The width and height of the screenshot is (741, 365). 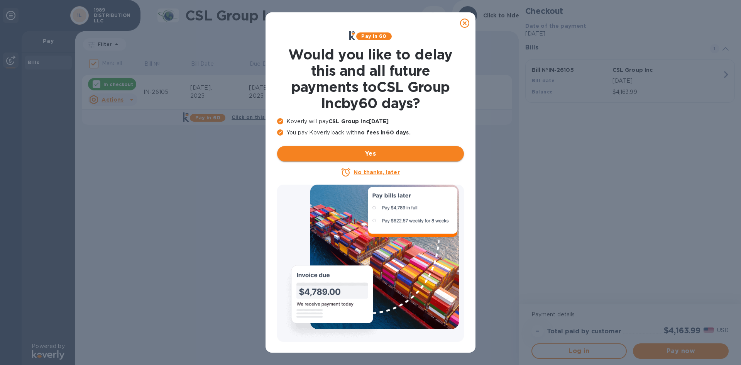 I want to click on span: Yes, so click(x=371, y=154).